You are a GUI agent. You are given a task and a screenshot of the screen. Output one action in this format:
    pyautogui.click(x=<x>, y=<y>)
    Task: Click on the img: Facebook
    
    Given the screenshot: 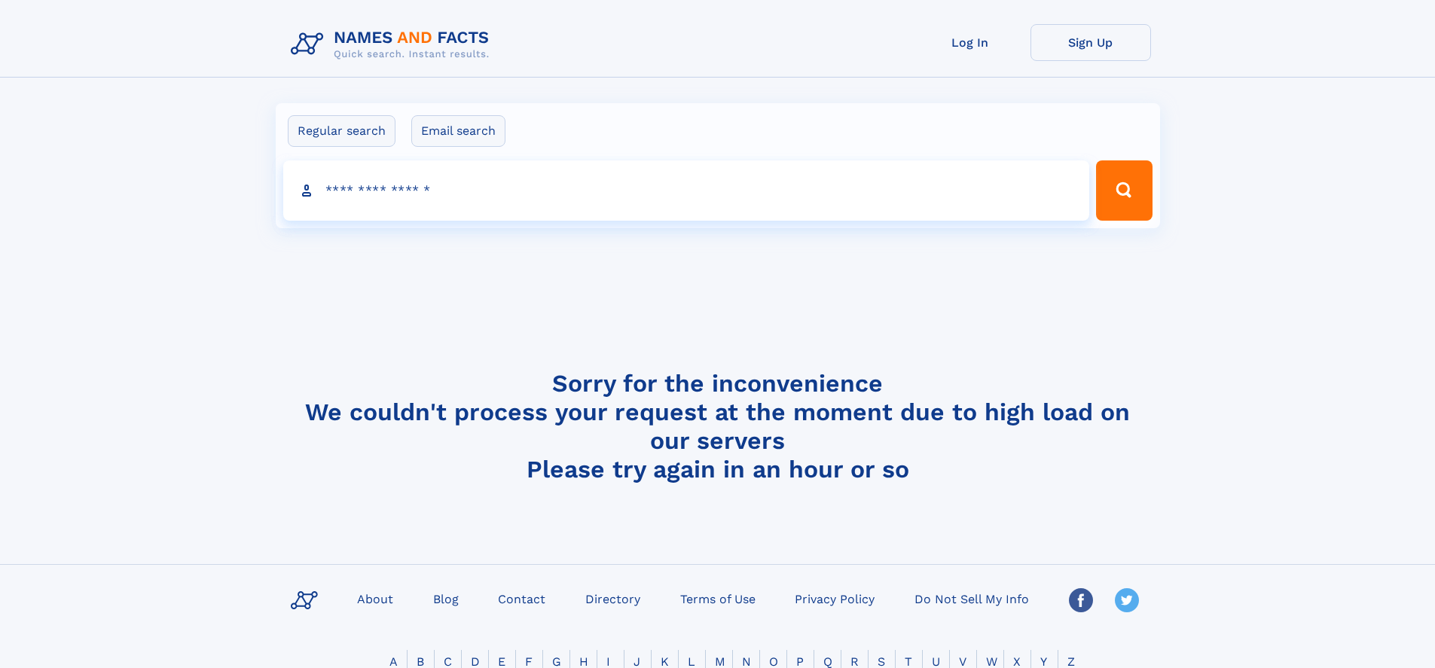 What is the action you would take?
    pyautogui.click(x=1081, y=601)
    